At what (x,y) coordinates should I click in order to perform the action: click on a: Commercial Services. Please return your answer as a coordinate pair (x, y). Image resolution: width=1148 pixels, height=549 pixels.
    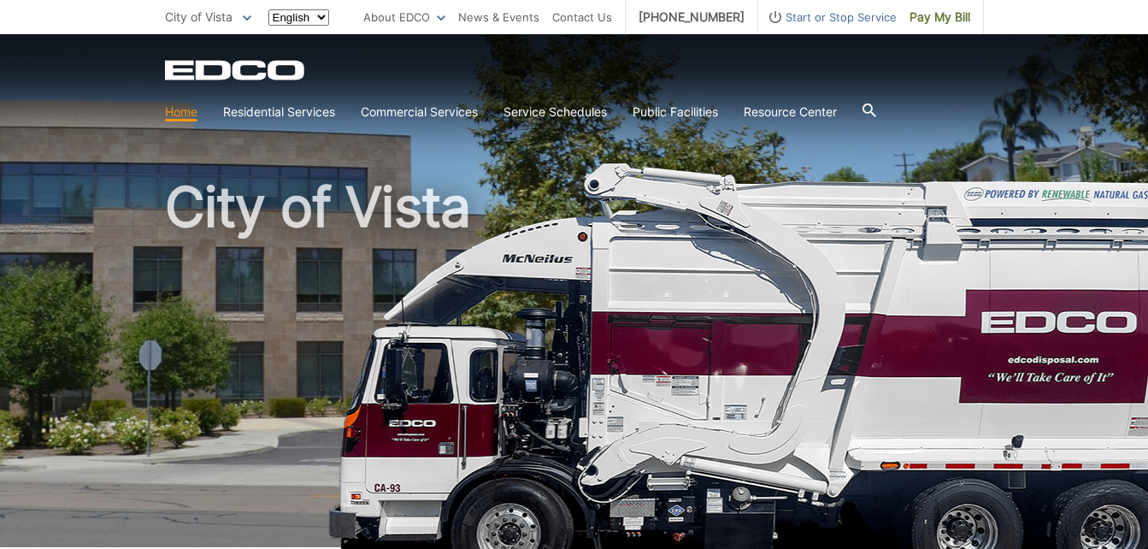
    Looking at the image, I should click on (419, 112).